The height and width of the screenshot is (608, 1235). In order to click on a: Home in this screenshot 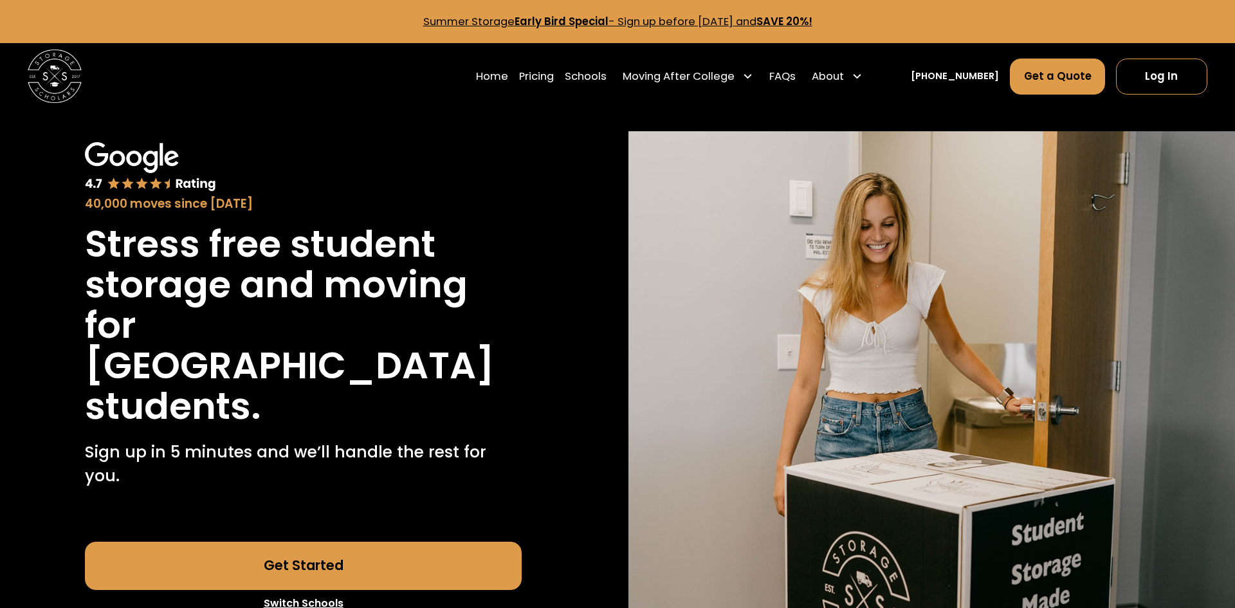, I will do `click(492, 77)`.